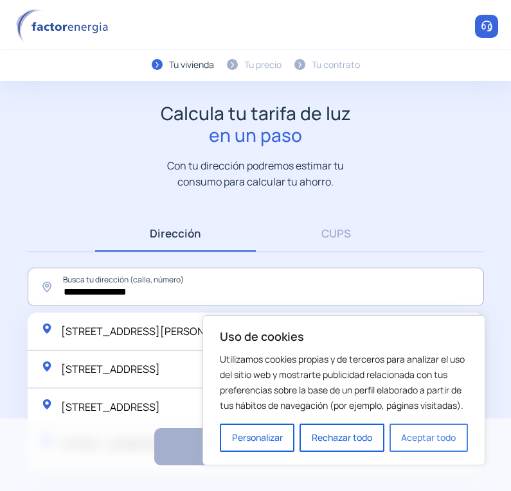  Describe the element at coordinates (255, 173) in the screenshot. I see `p: Con tu dirección podremos estimar tu consumo para calcular tu ahorro.` at that location.